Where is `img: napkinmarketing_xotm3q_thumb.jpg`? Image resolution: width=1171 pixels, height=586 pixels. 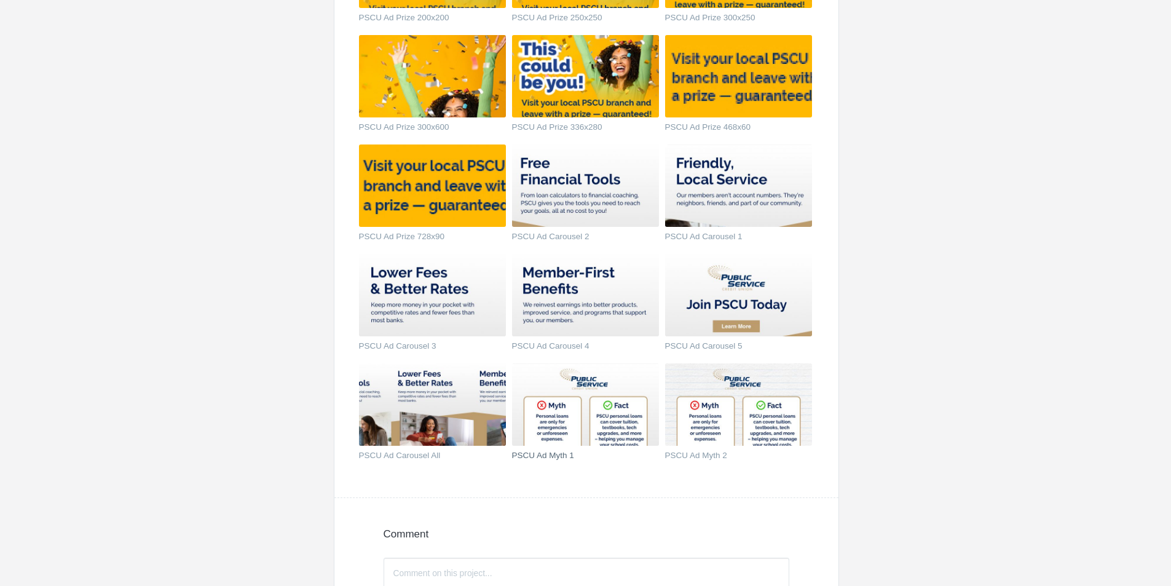 img: napkinmarketing_xotm3q_thumb.jpg is located at coordinates (738, 295).